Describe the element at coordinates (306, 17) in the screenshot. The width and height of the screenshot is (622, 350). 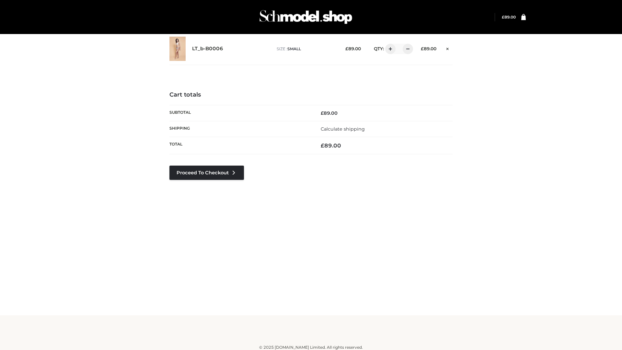
I see `a: Schmodel Admin 964` at that location.